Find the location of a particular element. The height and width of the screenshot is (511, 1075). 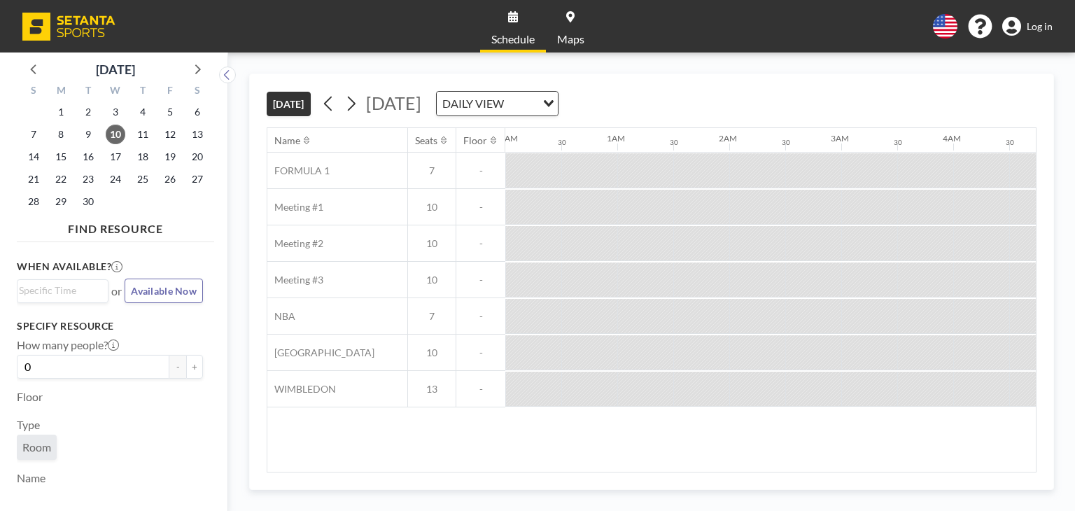

span: Thursday, September 18, 2025 is located at coordinates (143, 157).